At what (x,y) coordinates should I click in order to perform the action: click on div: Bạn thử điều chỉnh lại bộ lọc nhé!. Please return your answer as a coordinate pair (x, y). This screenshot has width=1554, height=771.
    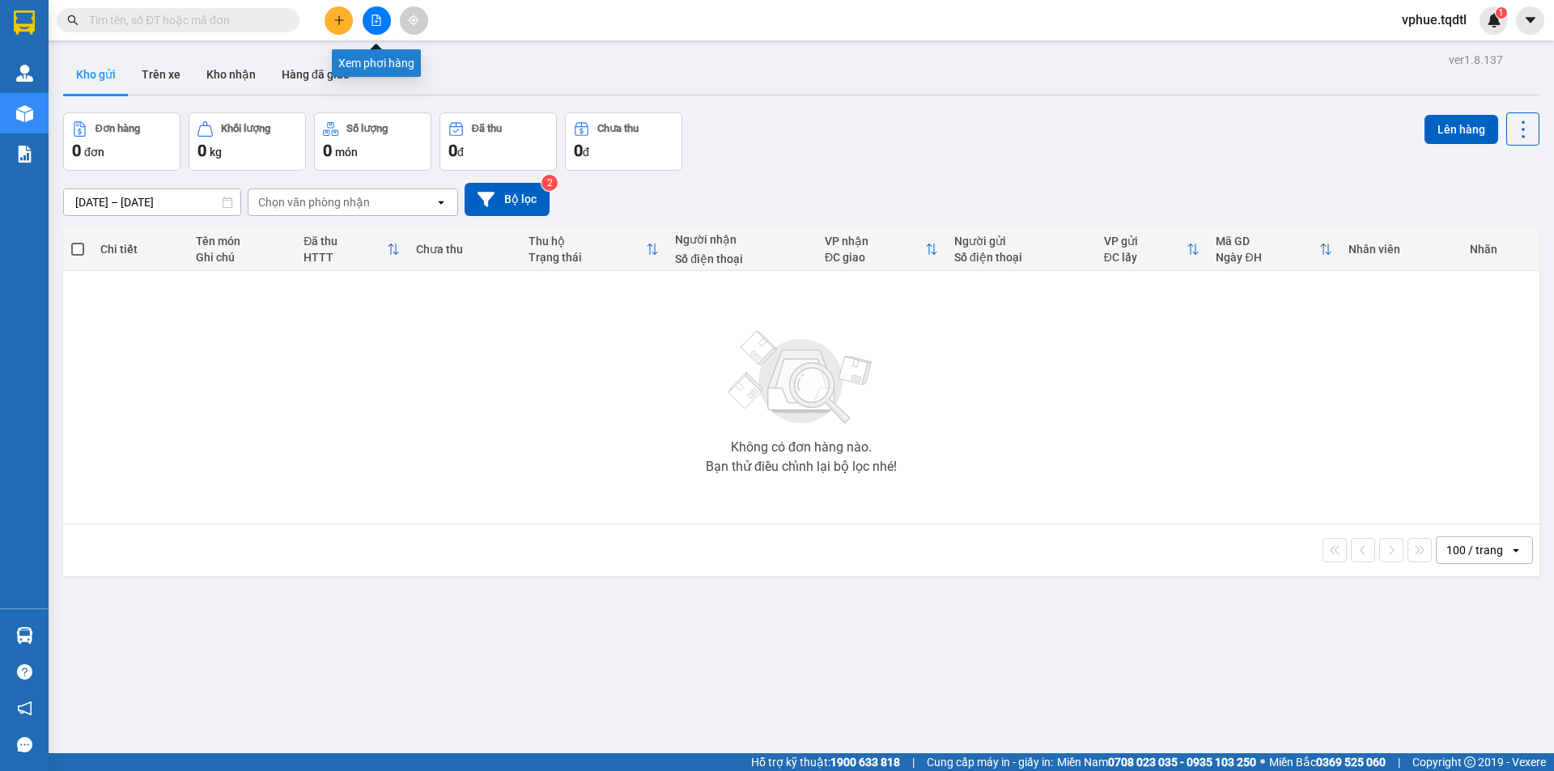
    Looking at the image, I should click on (801, 467).